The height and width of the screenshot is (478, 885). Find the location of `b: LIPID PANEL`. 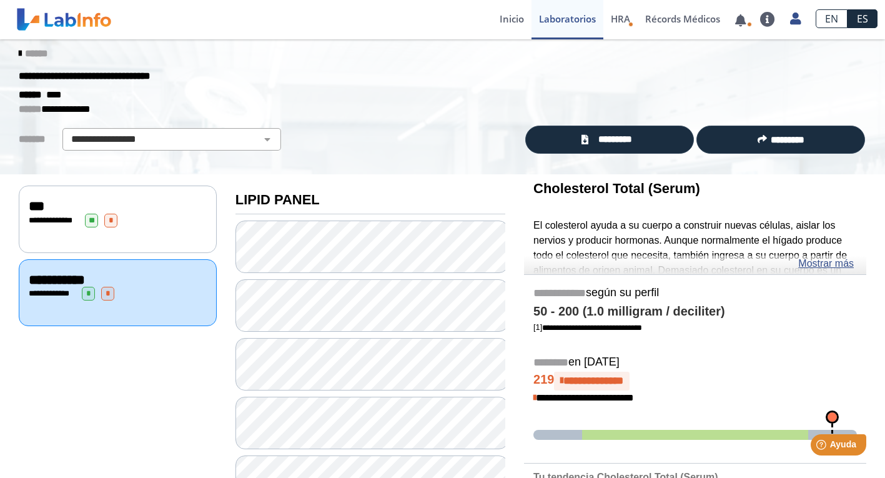

b: LIPID PANEL is located at coordinates (277, 199).